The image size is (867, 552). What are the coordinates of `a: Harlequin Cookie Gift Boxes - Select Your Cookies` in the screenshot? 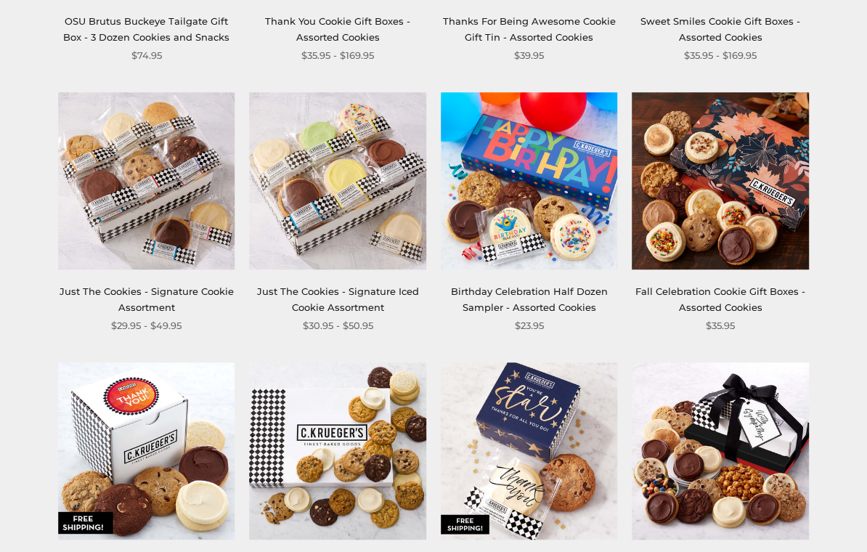 It's located at (337, 451).